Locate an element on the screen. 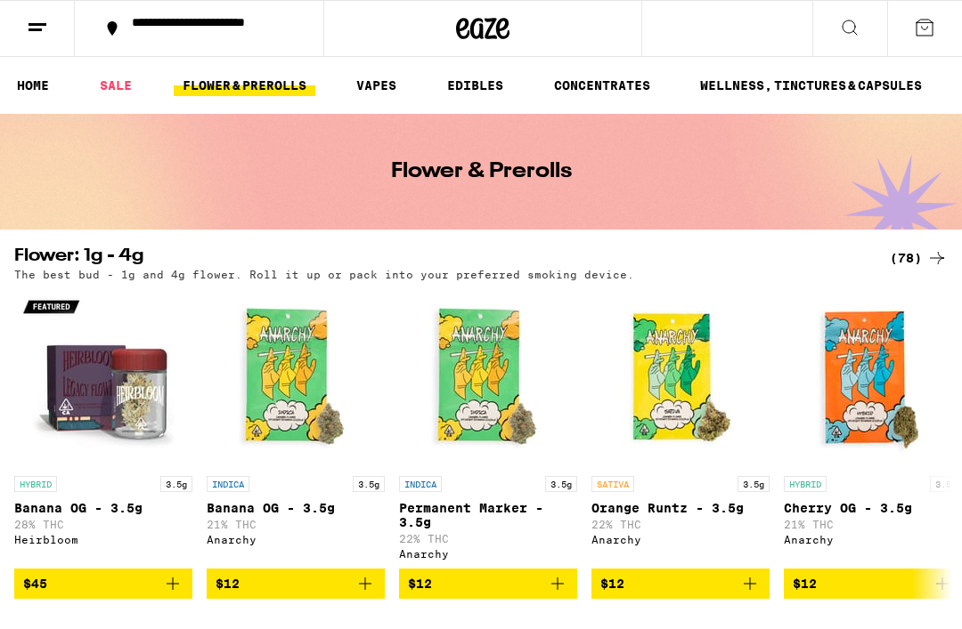  a: CONCENTRATES is located at coordinates (602, 85).